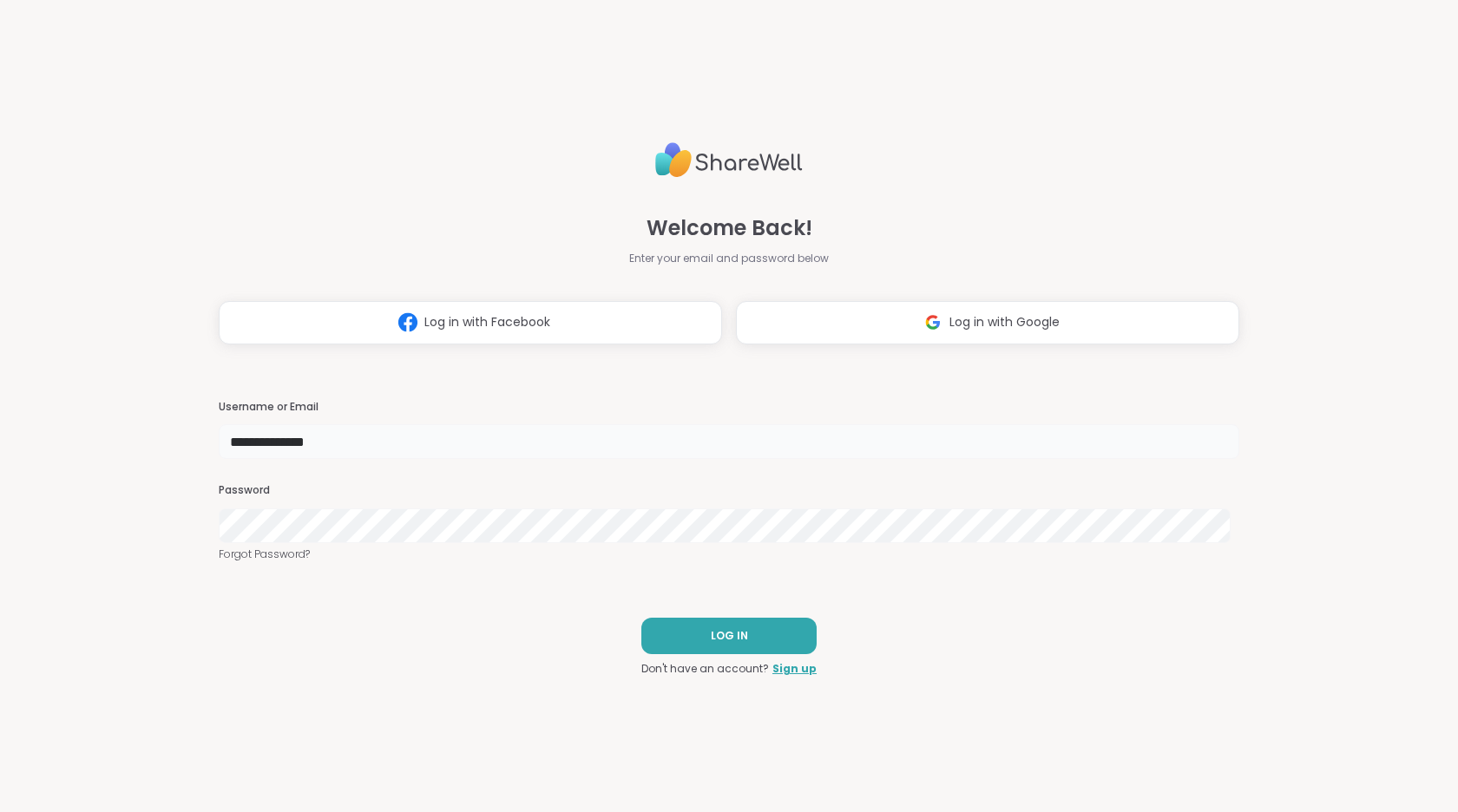 The image size is (1458, 812). What do you see at coordinates (471, 322) in the screenshot?
I see `button: Log in with Facebook` at bounding box center [471, 322].